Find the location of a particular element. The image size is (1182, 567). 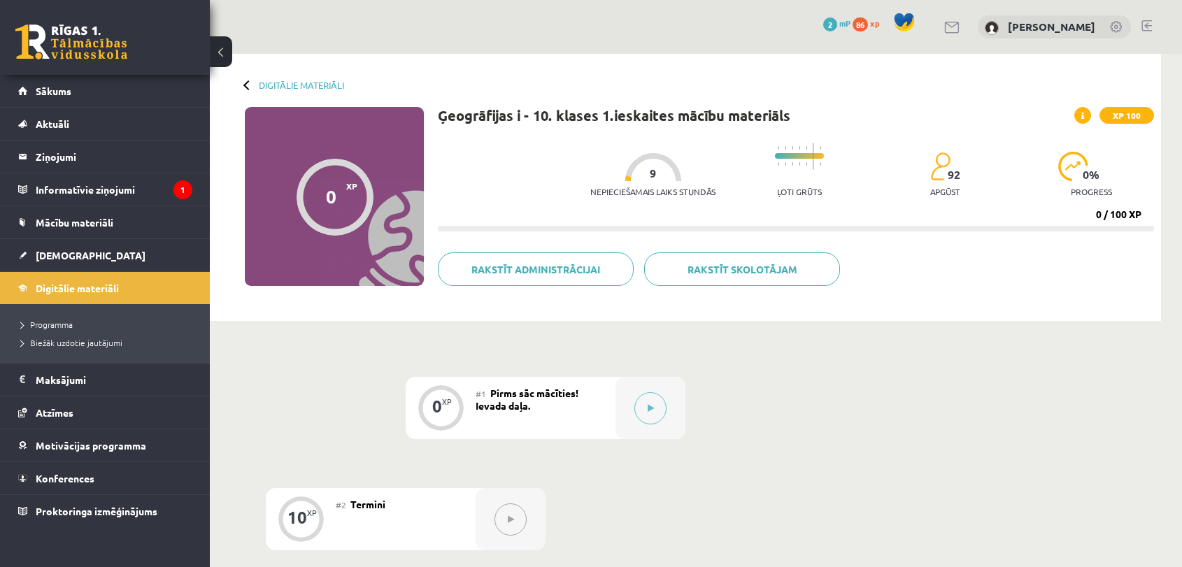

span: mP is located at coordinates (845, 23).